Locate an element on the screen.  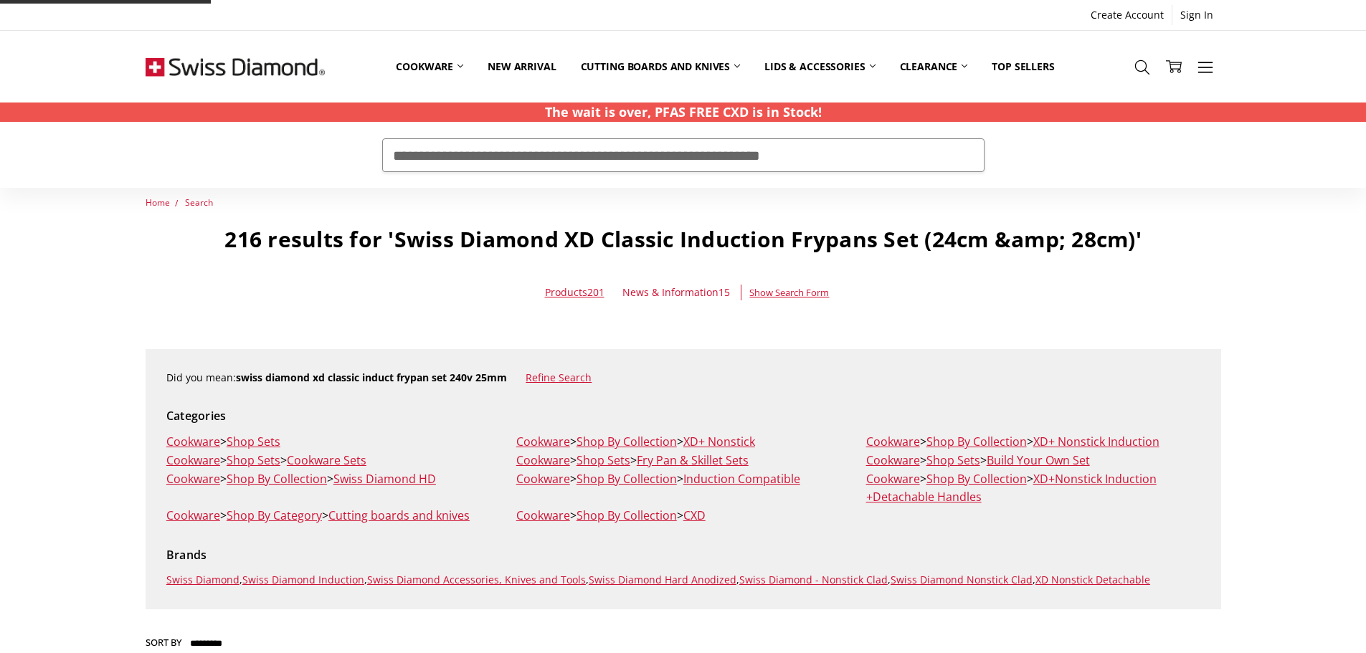
p: The wait is over, PFAS FREE CXD is in Stock! is located at coordinates (683, 112).